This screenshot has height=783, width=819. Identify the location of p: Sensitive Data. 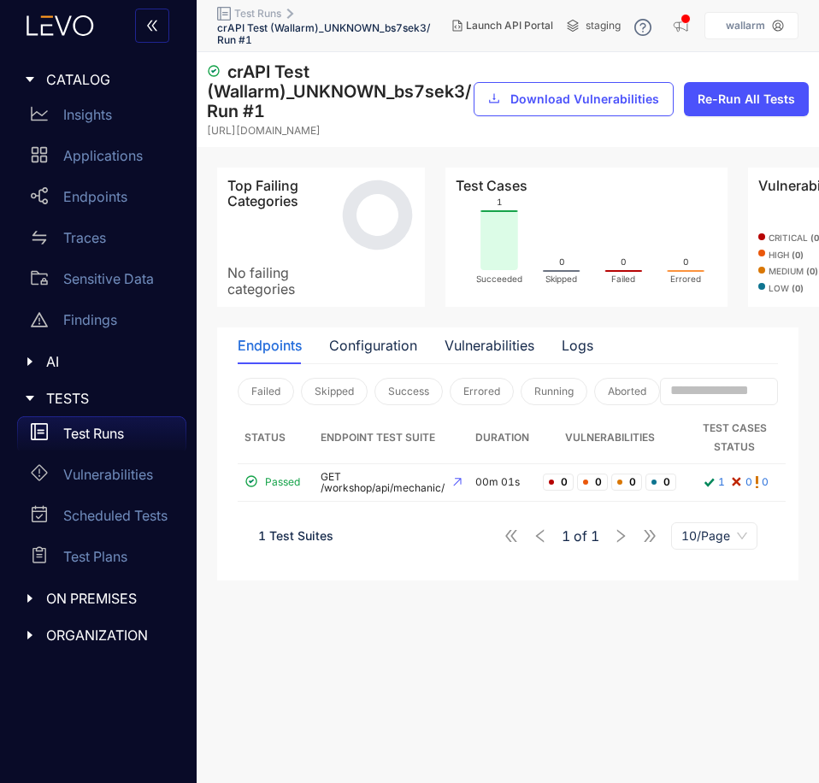
(109, 279).